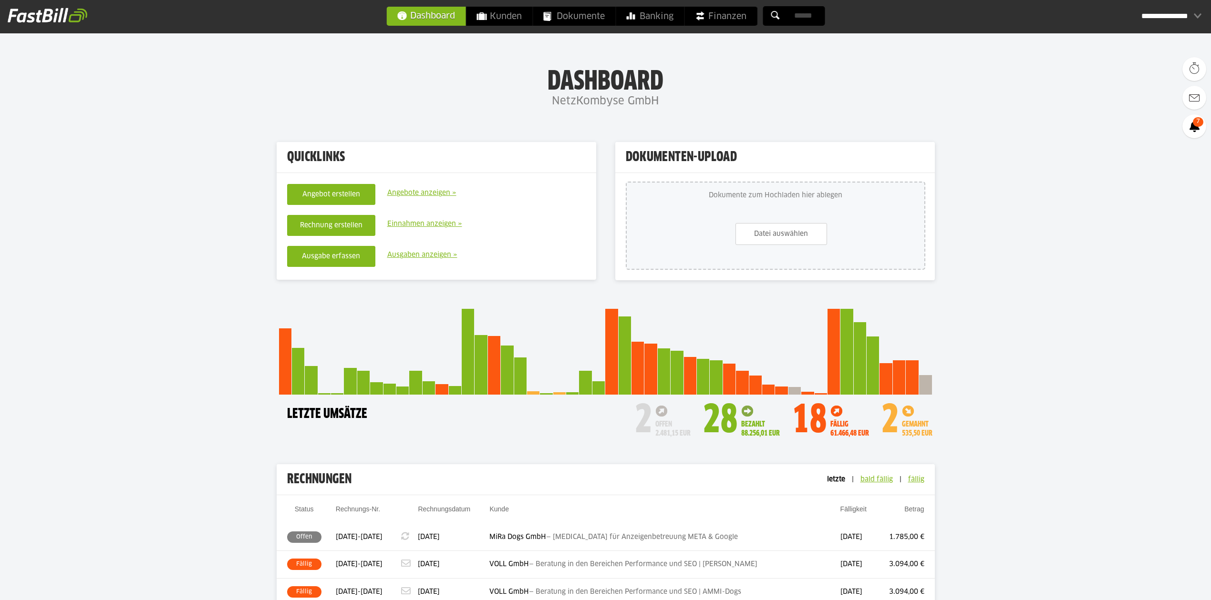  Describe the element at coordinates (916, 480) in the screenshot. I see `span: fällig` at that location.